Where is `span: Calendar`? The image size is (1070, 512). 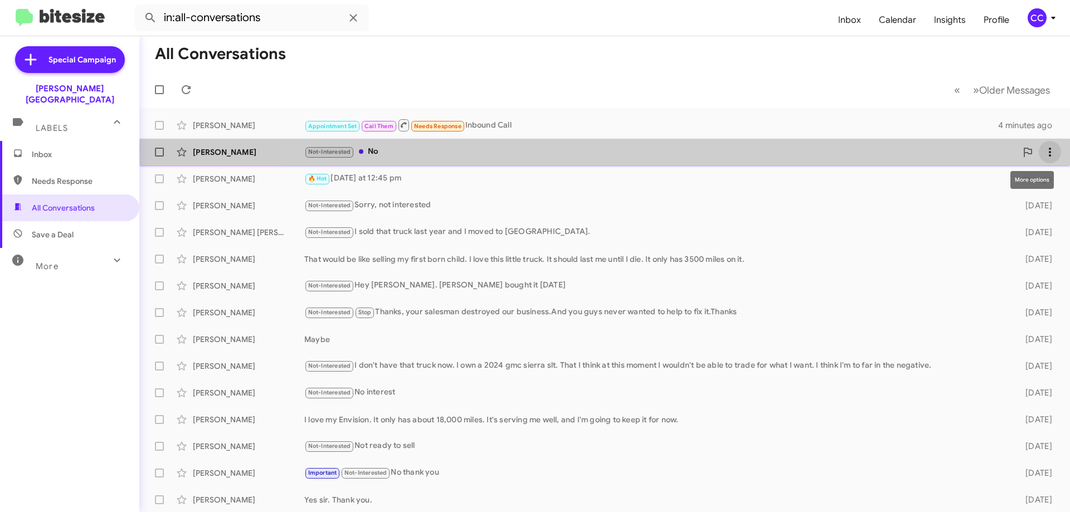 span: Calendar is located at coordinates (897, 20).